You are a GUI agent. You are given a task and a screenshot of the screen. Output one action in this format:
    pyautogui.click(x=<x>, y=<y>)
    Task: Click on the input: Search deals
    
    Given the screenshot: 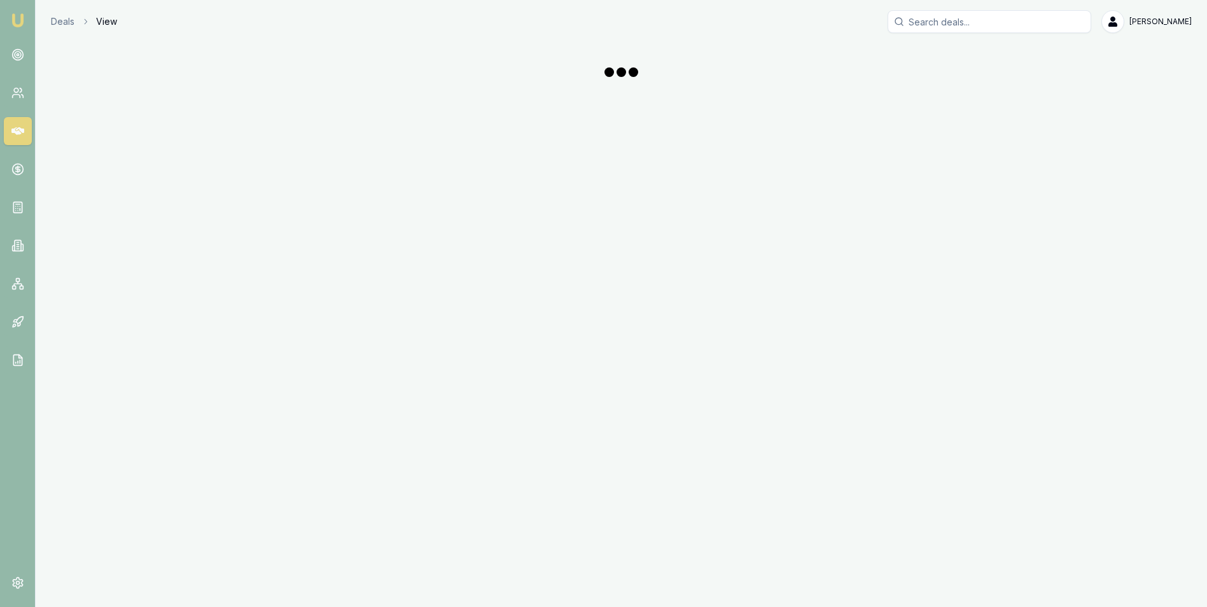 What is the action you would take?
    pyautogui.click(x=990, y=22)
    